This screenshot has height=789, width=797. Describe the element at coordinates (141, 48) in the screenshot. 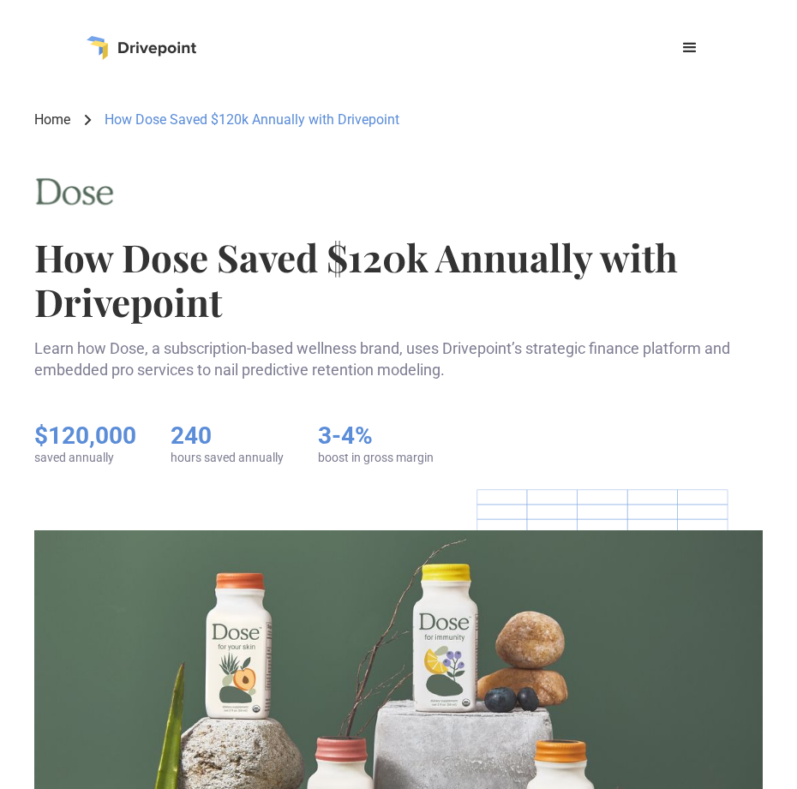

I see `a: home` at that location.